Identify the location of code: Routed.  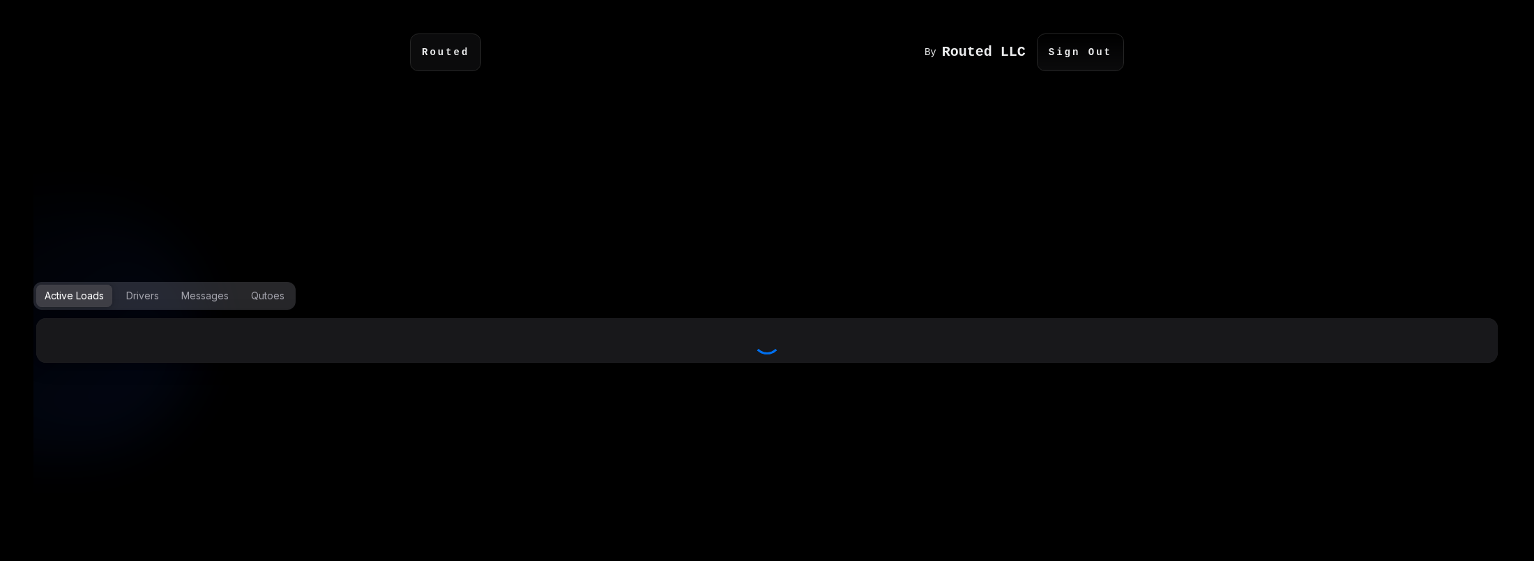
(445, 52).